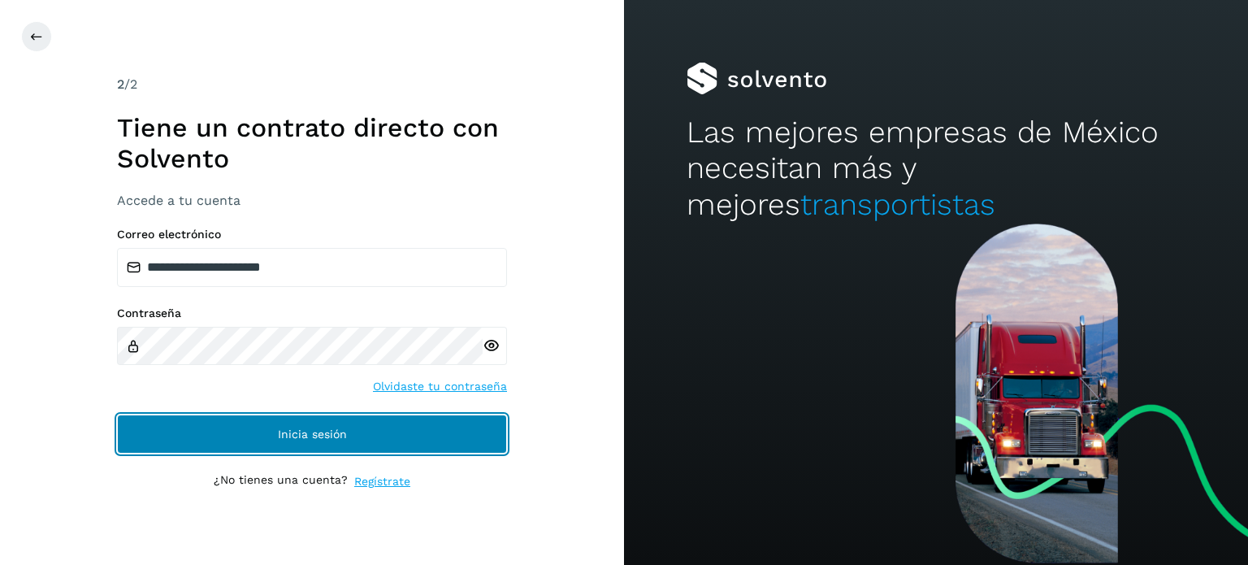 This screenshot has height=565, width=1248. What do you see at coordinates (312, 85) in the screenshot?
I see `div: /2` at bounding box center [312, 85].